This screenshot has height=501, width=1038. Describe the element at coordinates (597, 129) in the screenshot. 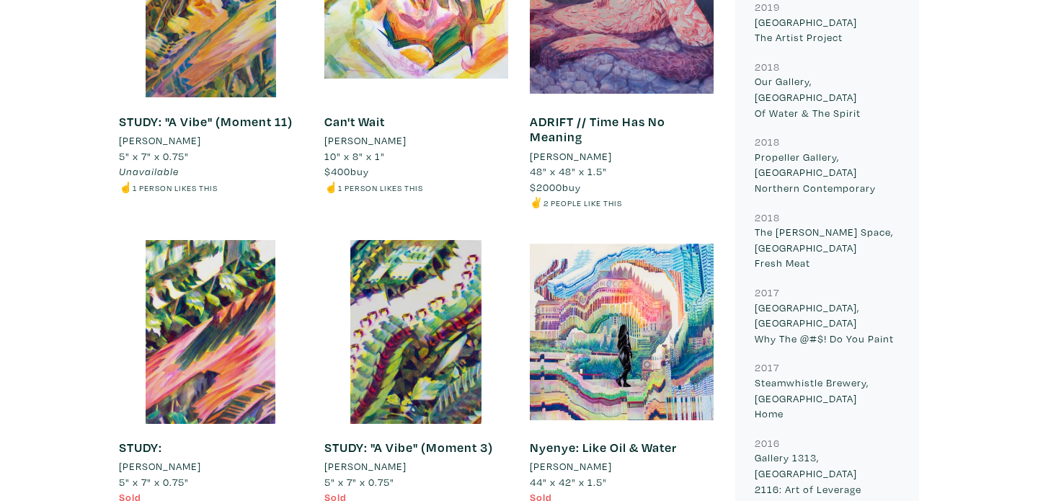

I see `a: ADRIFT // Time Has No Meaning` at that location.